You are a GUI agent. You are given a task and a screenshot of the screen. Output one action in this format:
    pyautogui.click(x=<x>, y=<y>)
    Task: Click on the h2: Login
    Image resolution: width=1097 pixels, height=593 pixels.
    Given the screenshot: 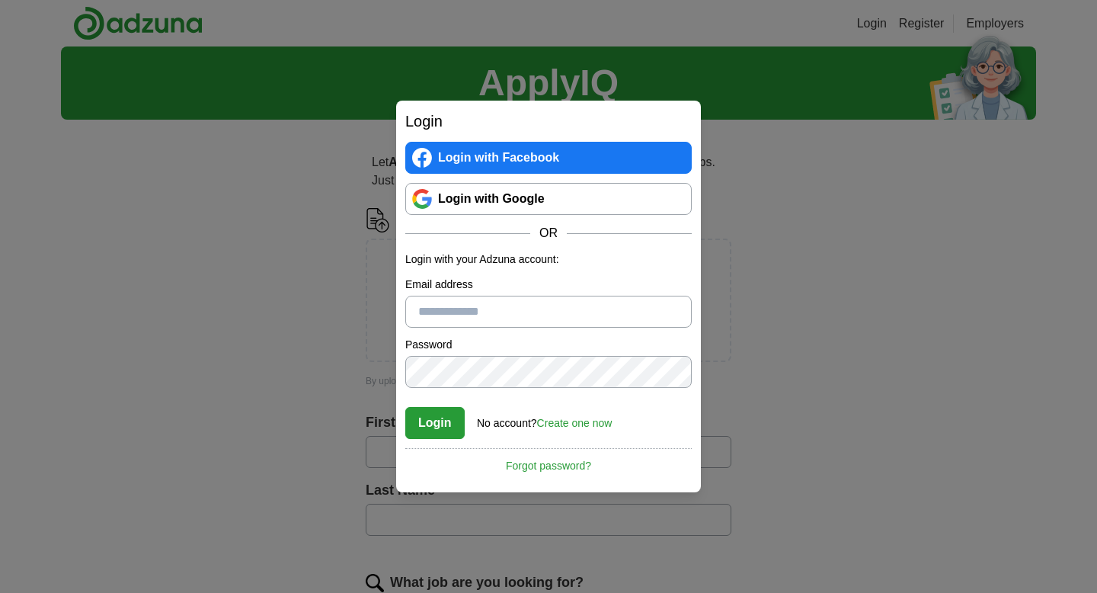 What is the action you would take?
    pyautogui.click(x=549, y=121)
    